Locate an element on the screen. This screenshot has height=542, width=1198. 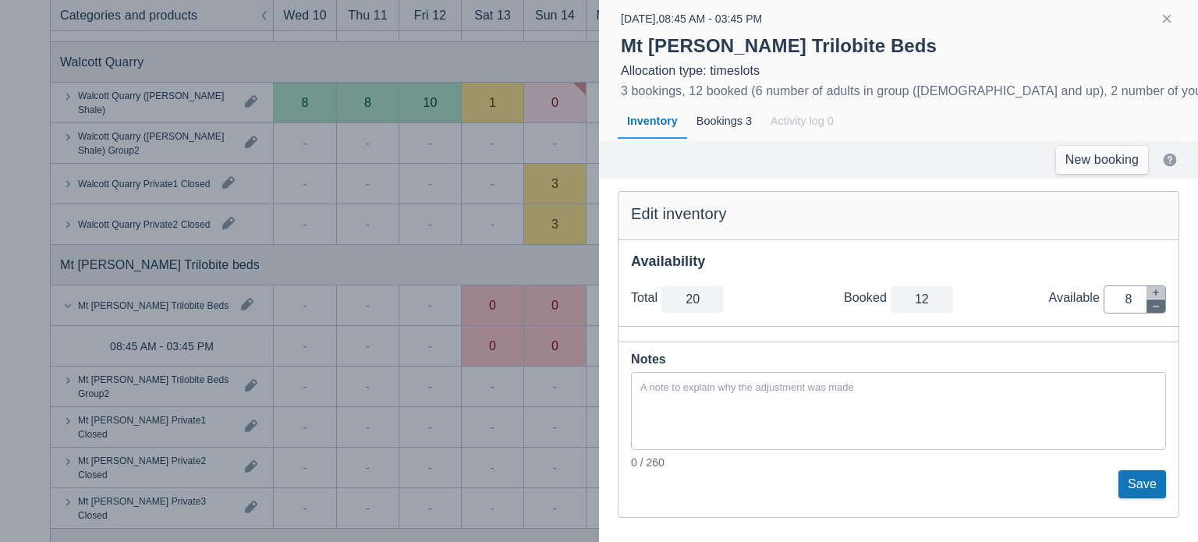
div: Inventory is located at coordinates (652, 122).